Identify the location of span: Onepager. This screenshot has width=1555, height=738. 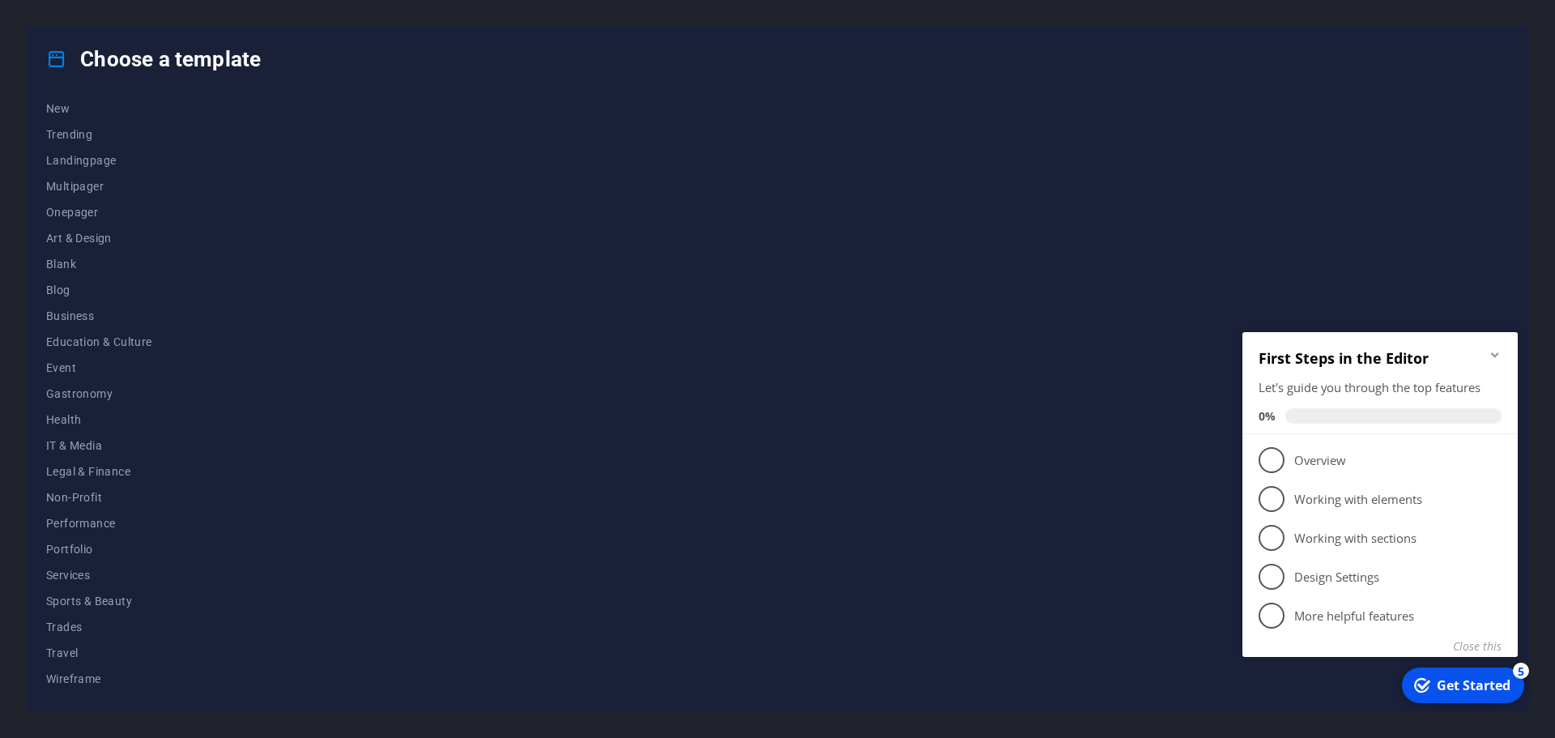
(99, 212).